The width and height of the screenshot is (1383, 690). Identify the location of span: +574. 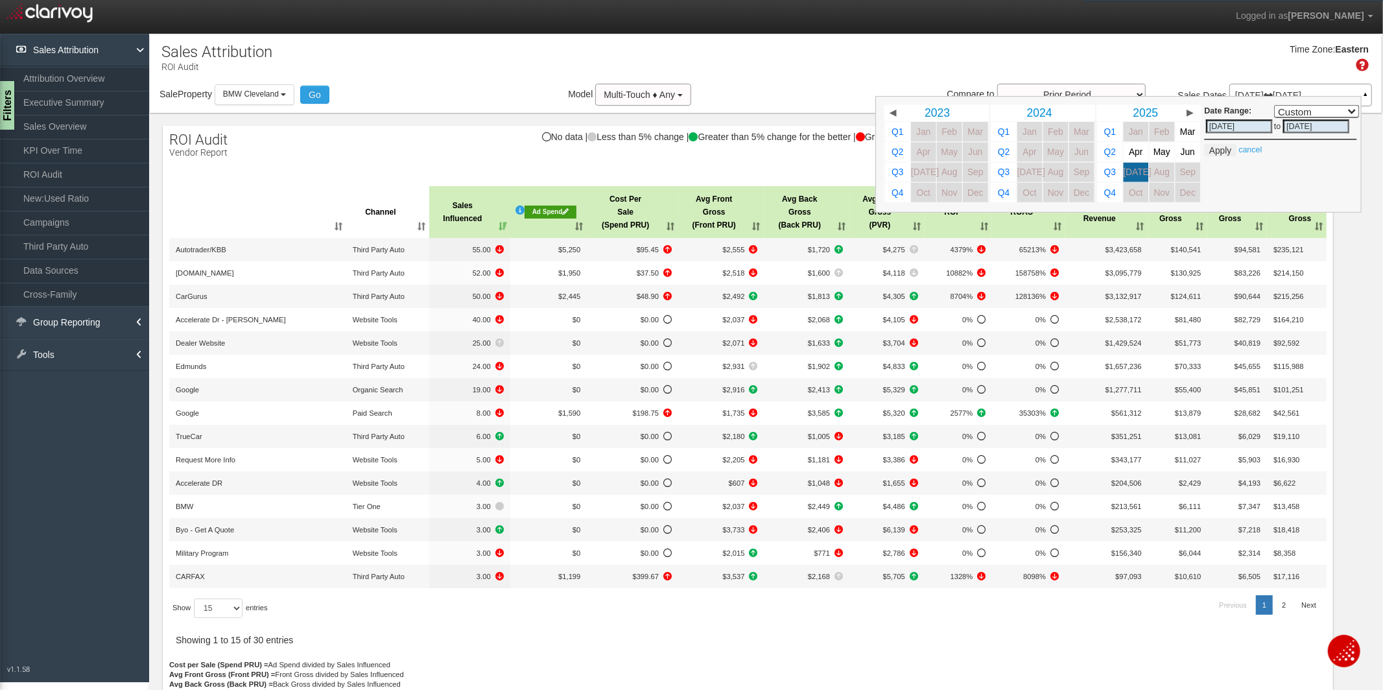
(887, 366).